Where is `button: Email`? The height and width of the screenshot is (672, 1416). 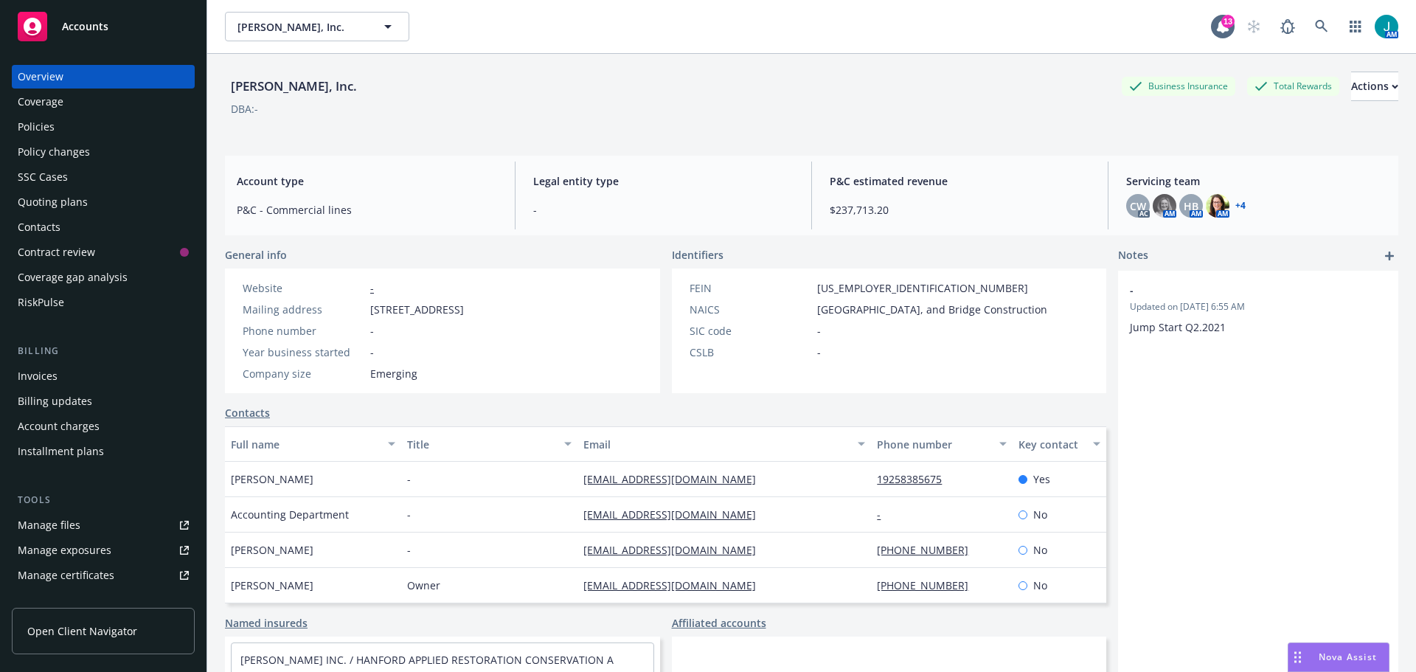 button: Email is located at coordinates (724, 444).